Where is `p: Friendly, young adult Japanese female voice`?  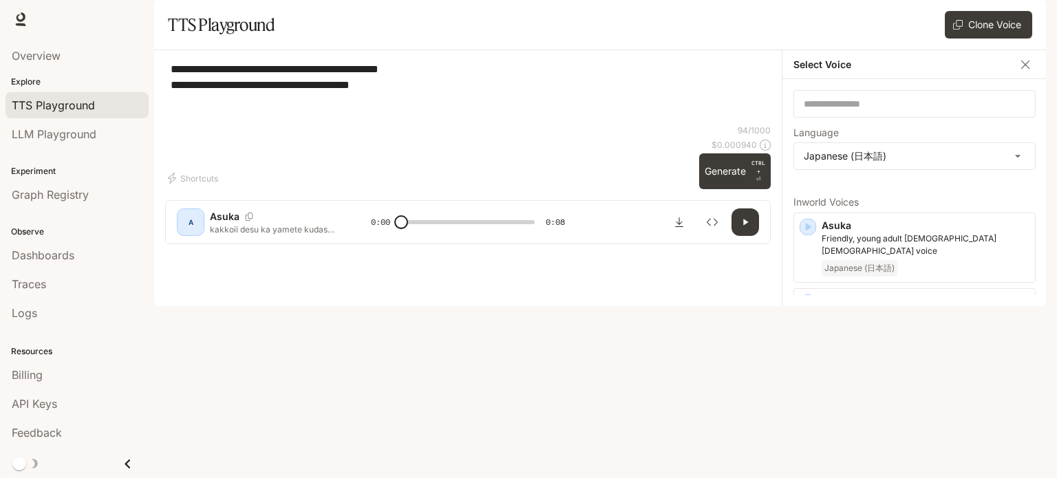 p: Friendly, young adult Japanese female voice is located at coordinates (925, 245).